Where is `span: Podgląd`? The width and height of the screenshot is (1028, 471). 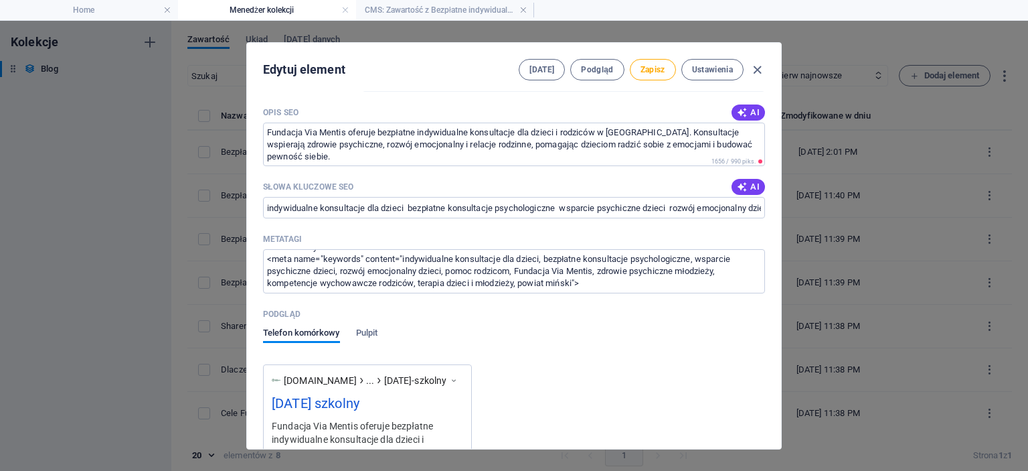
span: Podgląd is located at coordinates (597, 70).